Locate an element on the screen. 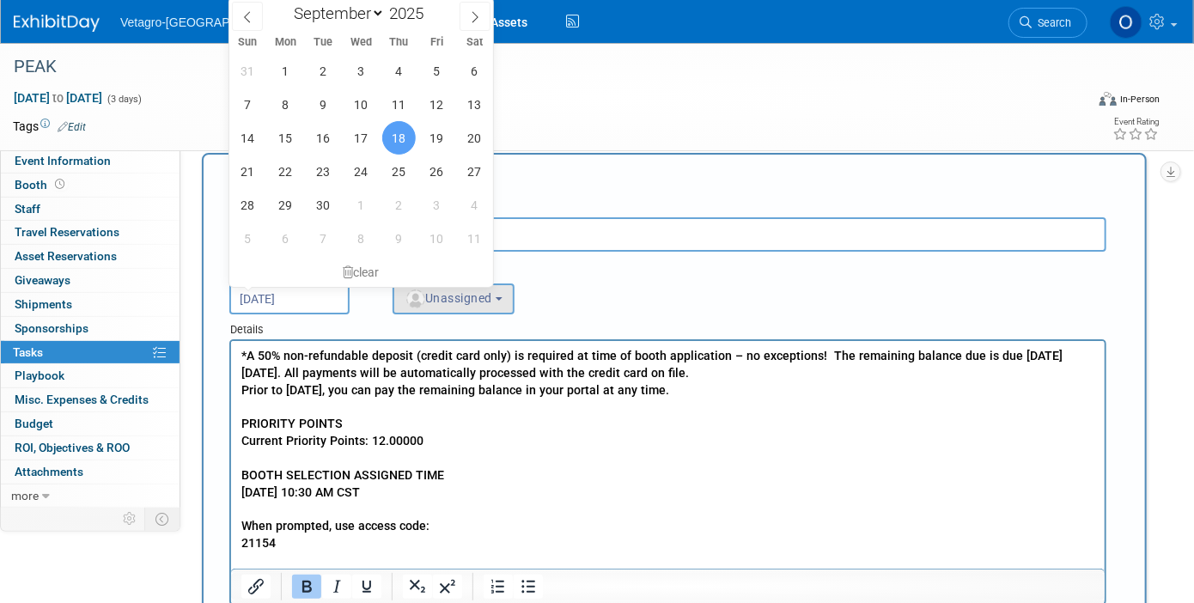  td: Personalize Event Tab Strip is located at coordinates (130, 519).